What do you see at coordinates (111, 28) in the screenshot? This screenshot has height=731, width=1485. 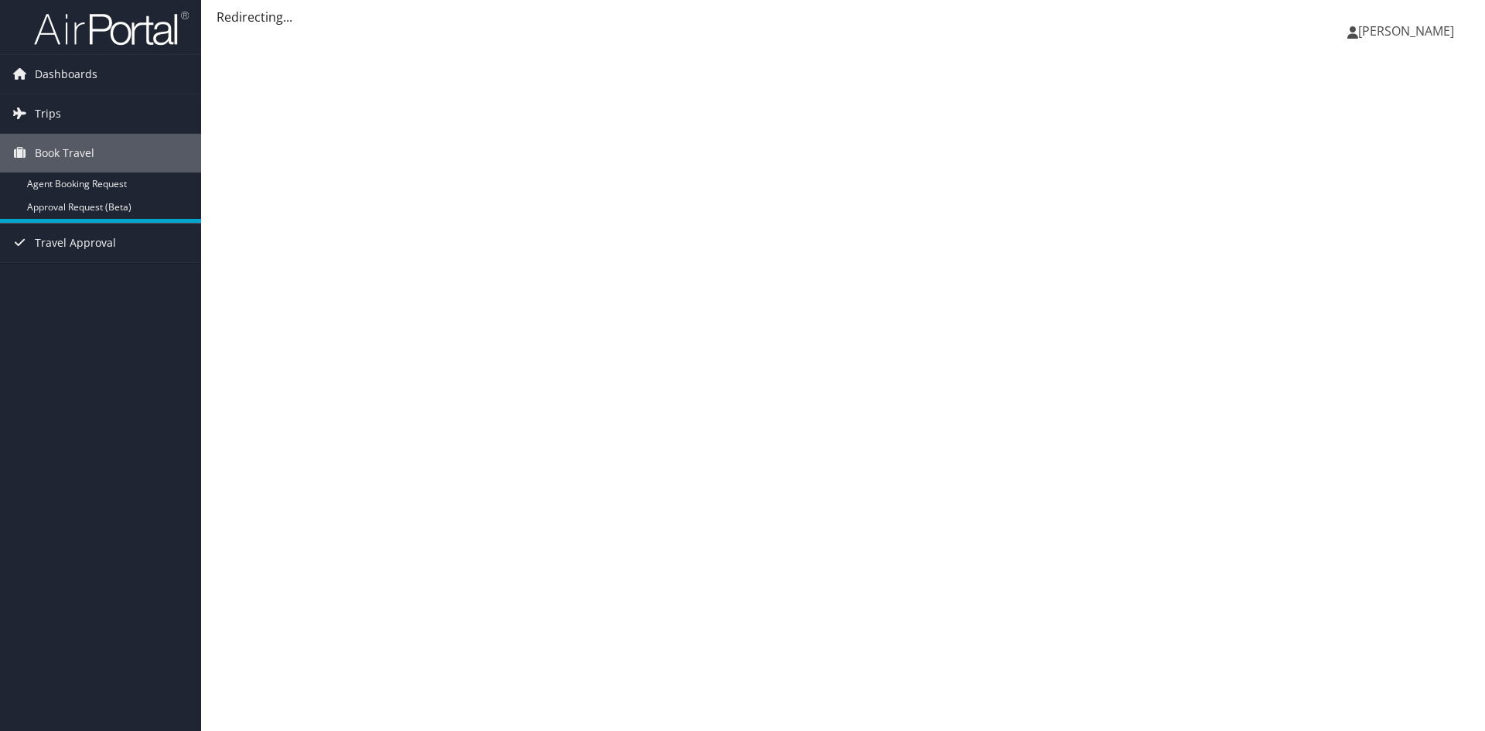 I see `img: airportal-logo.png` at bounding box center [111, 28].